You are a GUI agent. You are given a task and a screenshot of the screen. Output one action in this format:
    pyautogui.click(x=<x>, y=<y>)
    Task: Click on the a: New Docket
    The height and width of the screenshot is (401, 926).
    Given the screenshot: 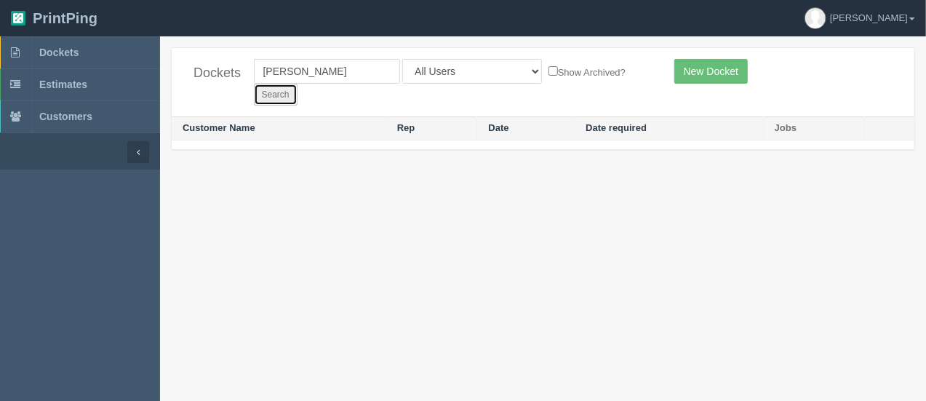 What is the action you would take?
    pyautogui.click(x=711, y=71)
    